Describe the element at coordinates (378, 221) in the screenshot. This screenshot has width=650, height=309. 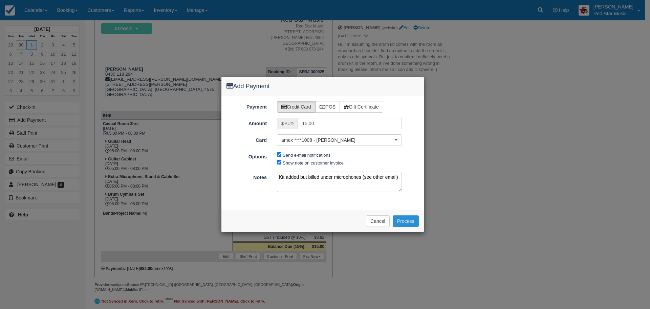
I see `button: Cancel` at that location.